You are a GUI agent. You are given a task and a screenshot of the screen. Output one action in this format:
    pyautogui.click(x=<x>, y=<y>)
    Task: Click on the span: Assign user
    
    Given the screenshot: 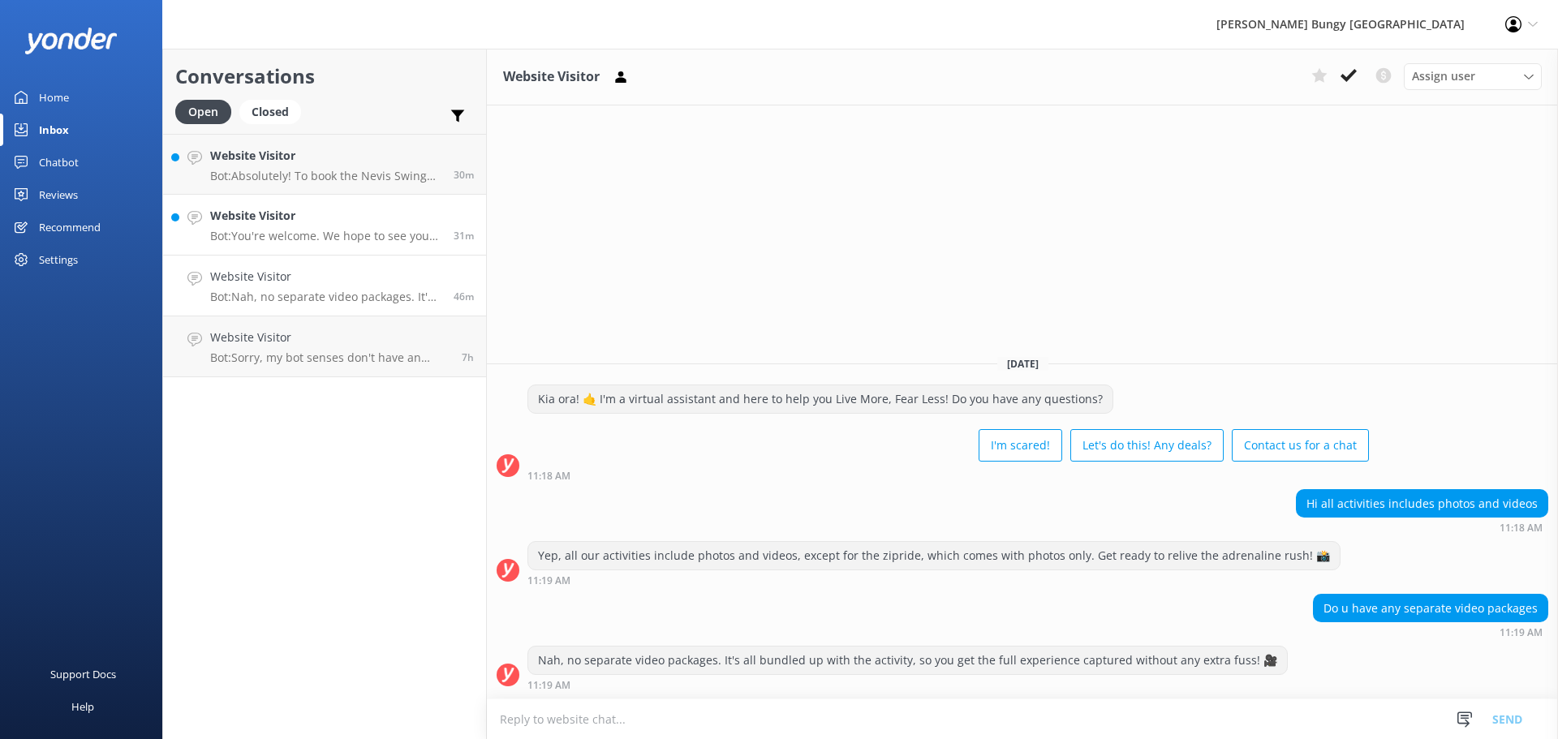 What is the action you would take?
    pyautogui.click(x=1444, y=76)
    